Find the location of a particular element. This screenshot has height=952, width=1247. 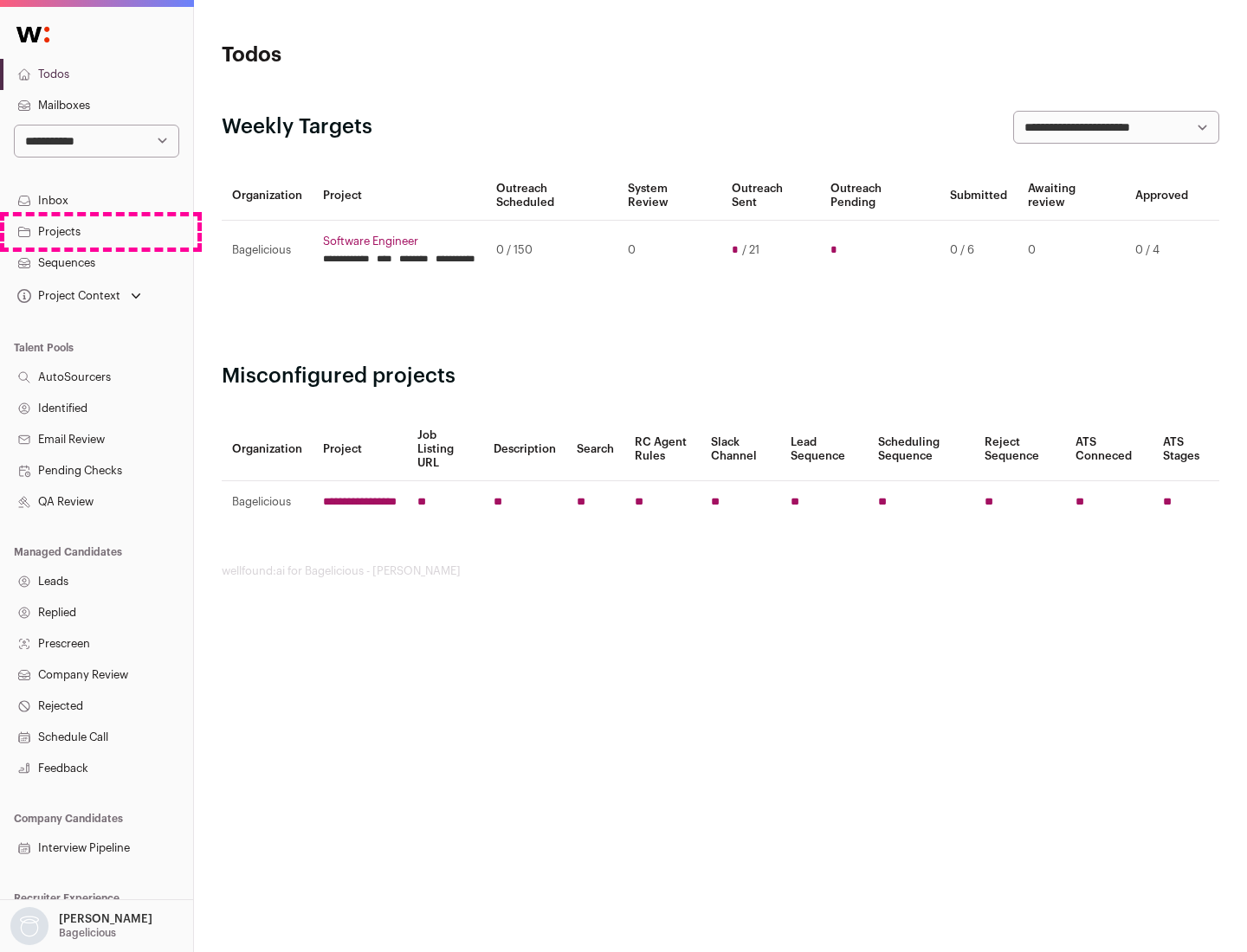

span: / 21 is located at coordinates (751, 250).